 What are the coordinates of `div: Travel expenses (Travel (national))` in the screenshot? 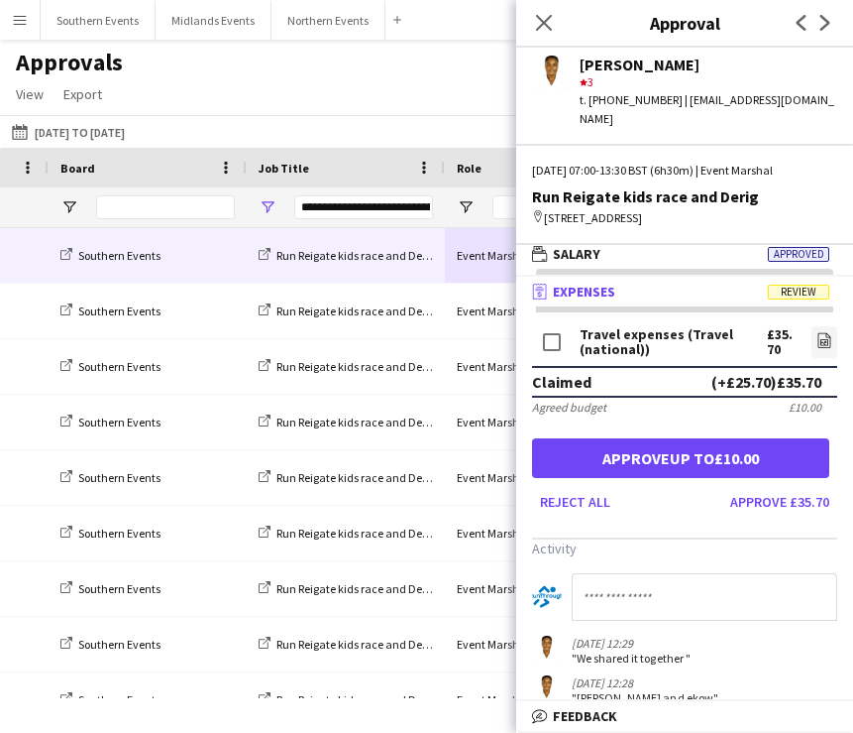 It's located at (673, 342).